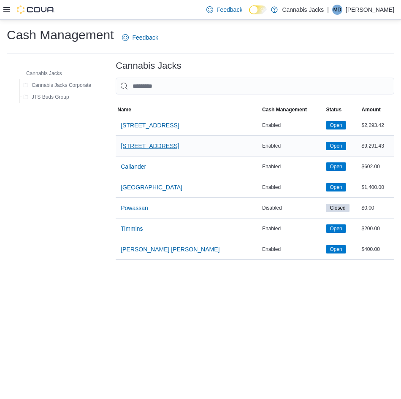 The height and width of the screenshot is (399, 401). I want to click on div: $602.00, so click(377, 167).